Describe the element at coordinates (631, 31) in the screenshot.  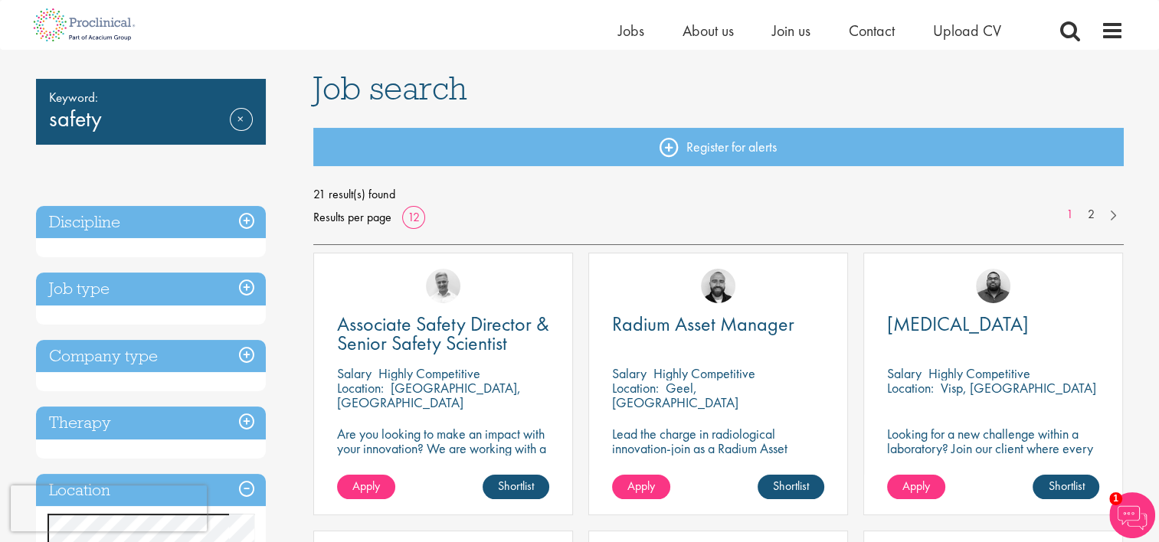
I see `a: Jobs` at that location.